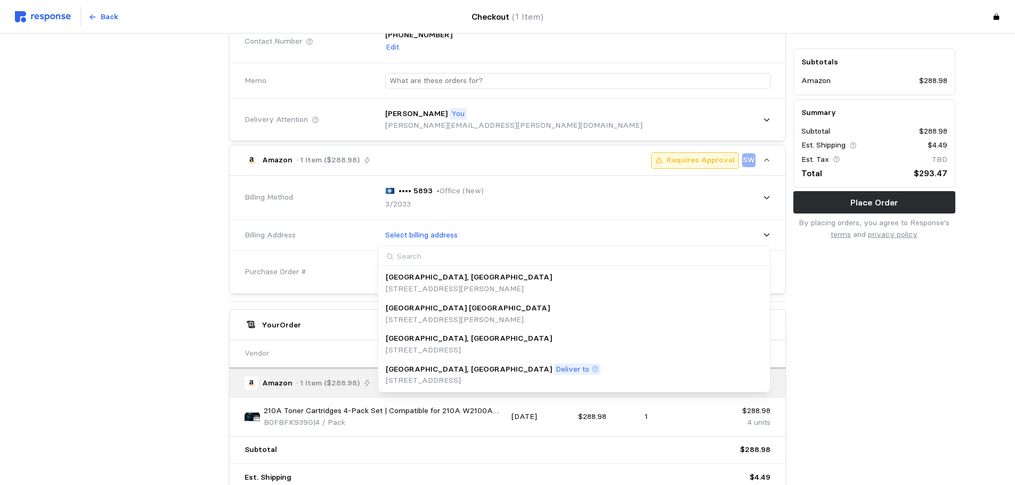 This screenshot has height=485, width=1015. Describe the element at coordinates (507, 234) in the screenshot. I see `div: Amazon· 1 Item ($288.98)Requires ApprovalSW` at that location.